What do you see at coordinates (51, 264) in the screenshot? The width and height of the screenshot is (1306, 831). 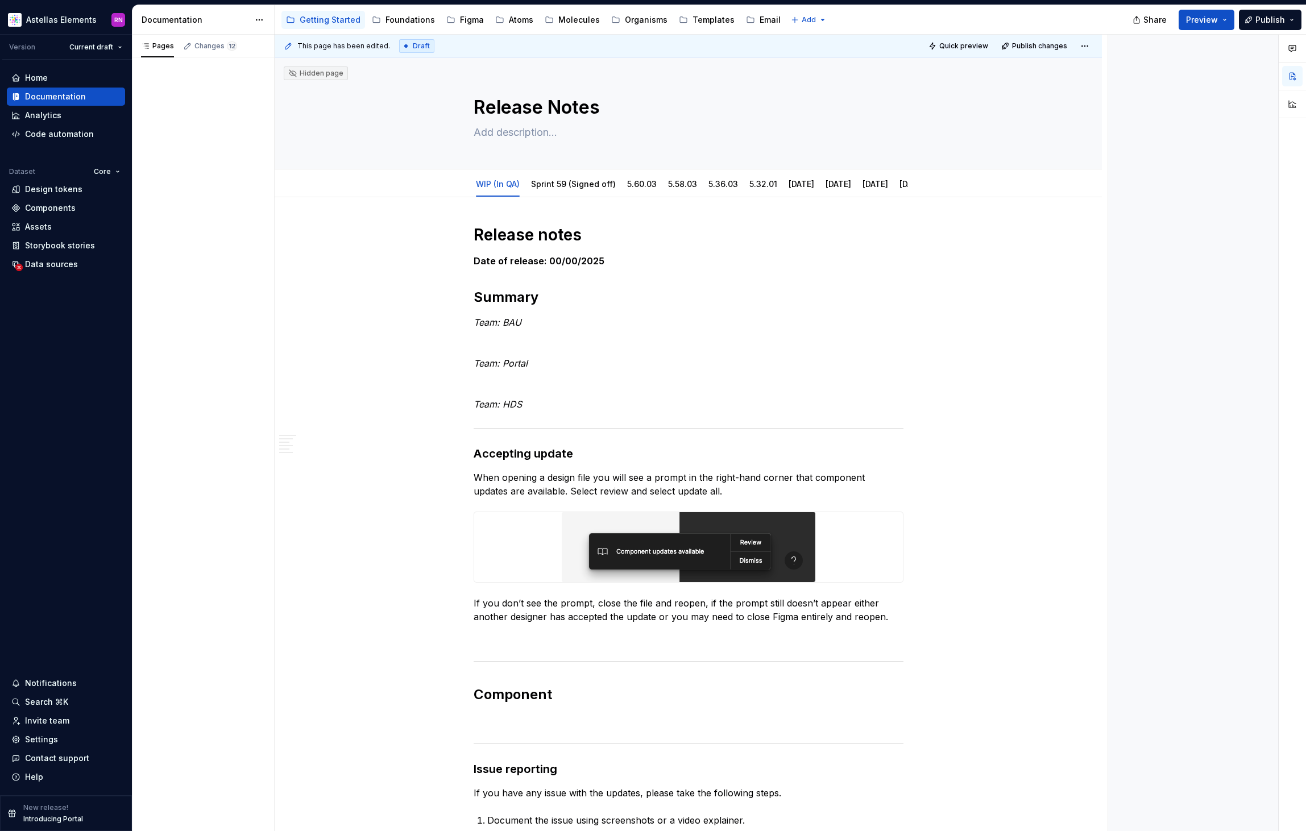 I see `div: Data sources` at bounding box center [51, 264].